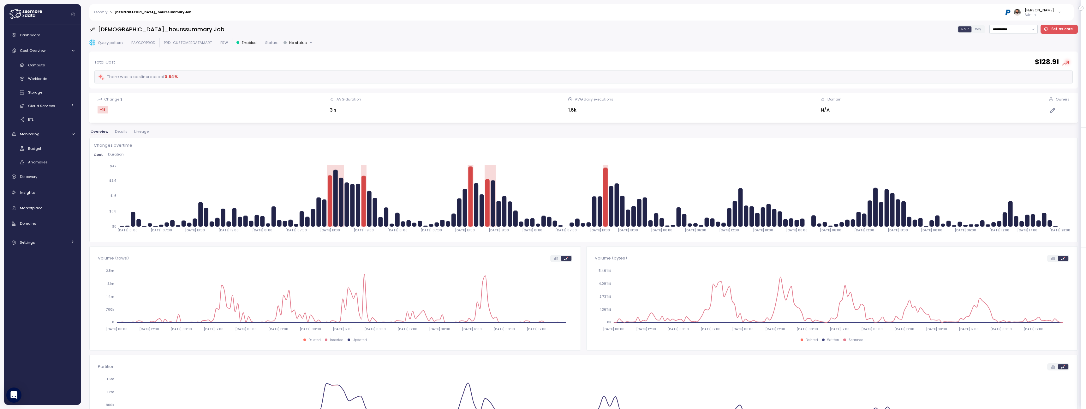  Describe the element at coordinates (611, 258) in the screenshot. I see `p: Volume (bytes)` at that location.